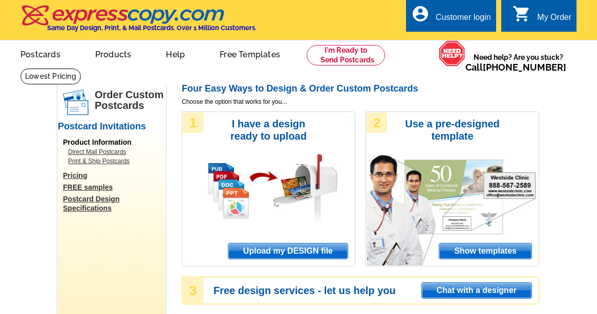  What do you see at coordinates (288, 251) in the screenshot?
I see `a: Upload my DESIGN file` at bounding box center [288, 251].